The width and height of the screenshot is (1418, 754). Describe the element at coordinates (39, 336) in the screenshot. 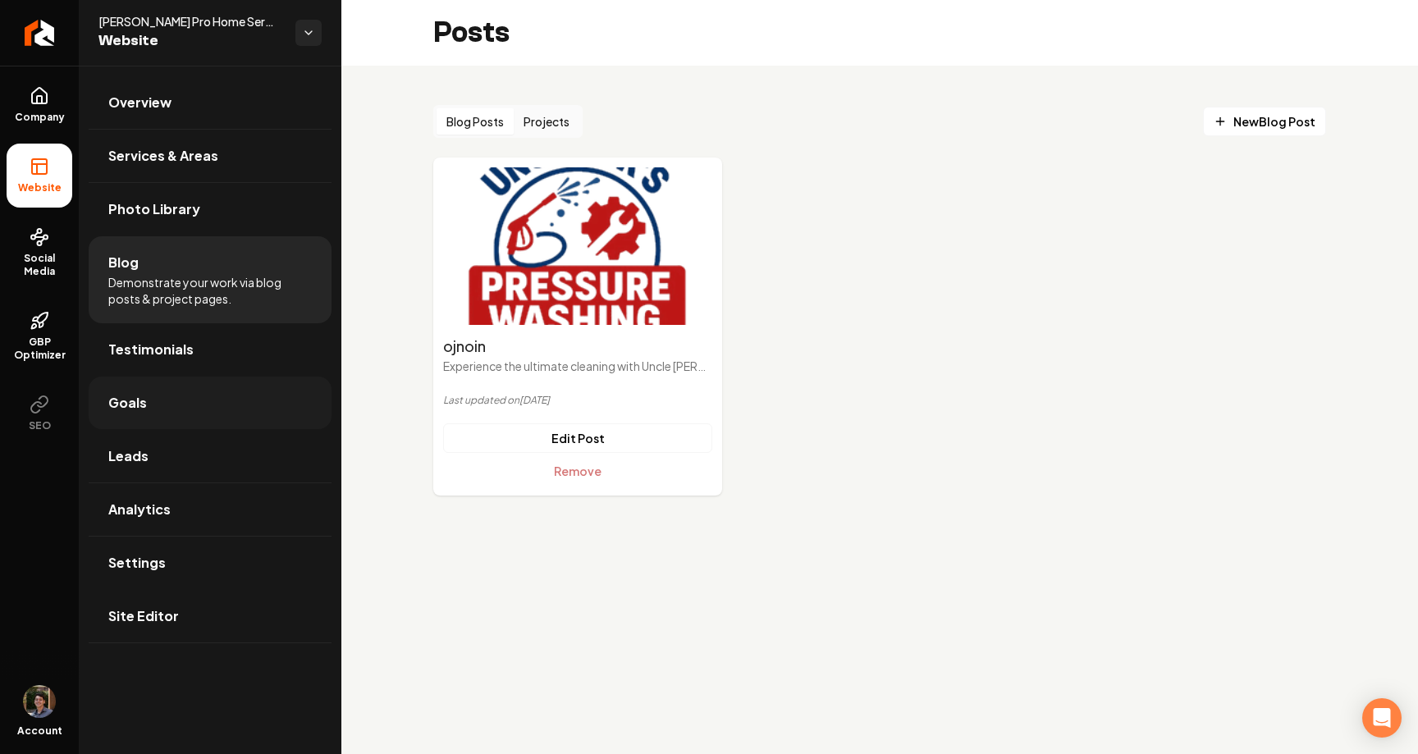

I see `a: GBP Optimizer` at that location.